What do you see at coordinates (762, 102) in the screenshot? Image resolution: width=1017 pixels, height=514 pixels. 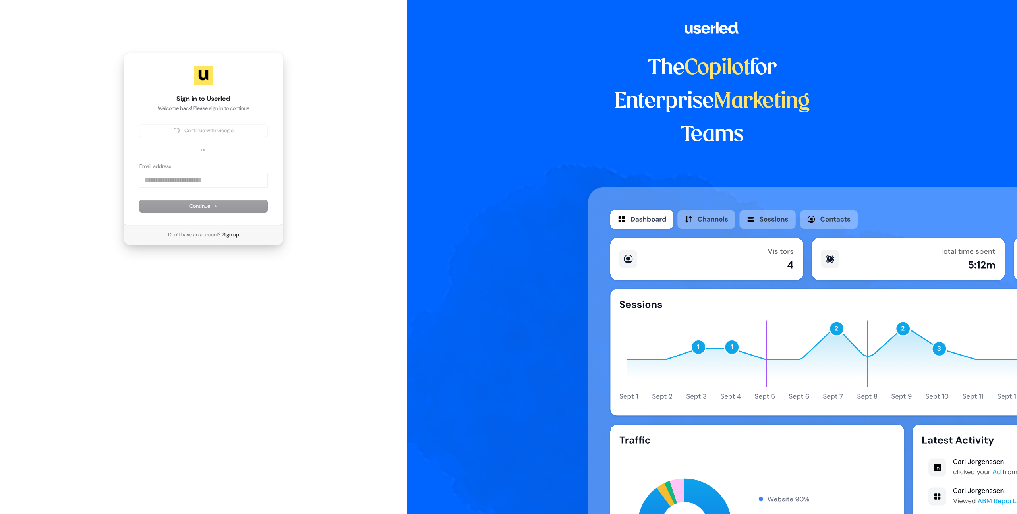 I see `span: Marketing` at bounding box center [762, 102].